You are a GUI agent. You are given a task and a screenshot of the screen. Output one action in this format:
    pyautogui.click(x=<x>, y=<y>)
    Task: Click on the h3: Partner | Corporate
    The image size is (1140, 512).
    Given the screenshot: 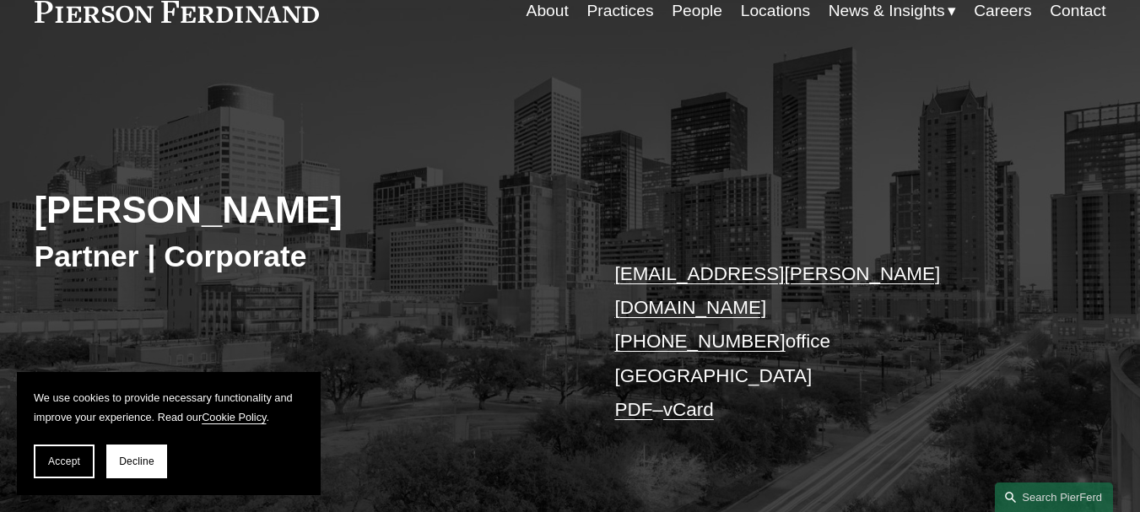 What is the action you would take?
    pyautogui.click(x=302, y=257)
    